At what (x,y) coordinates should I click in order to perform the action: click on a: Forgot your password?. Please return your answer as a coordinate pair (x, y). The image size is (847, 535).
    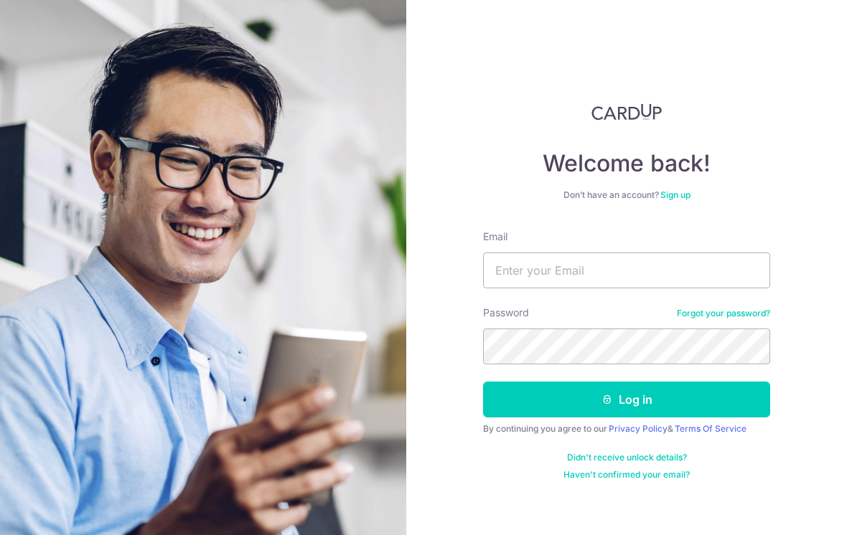
    Looking at the image, I should click on (723, 314).